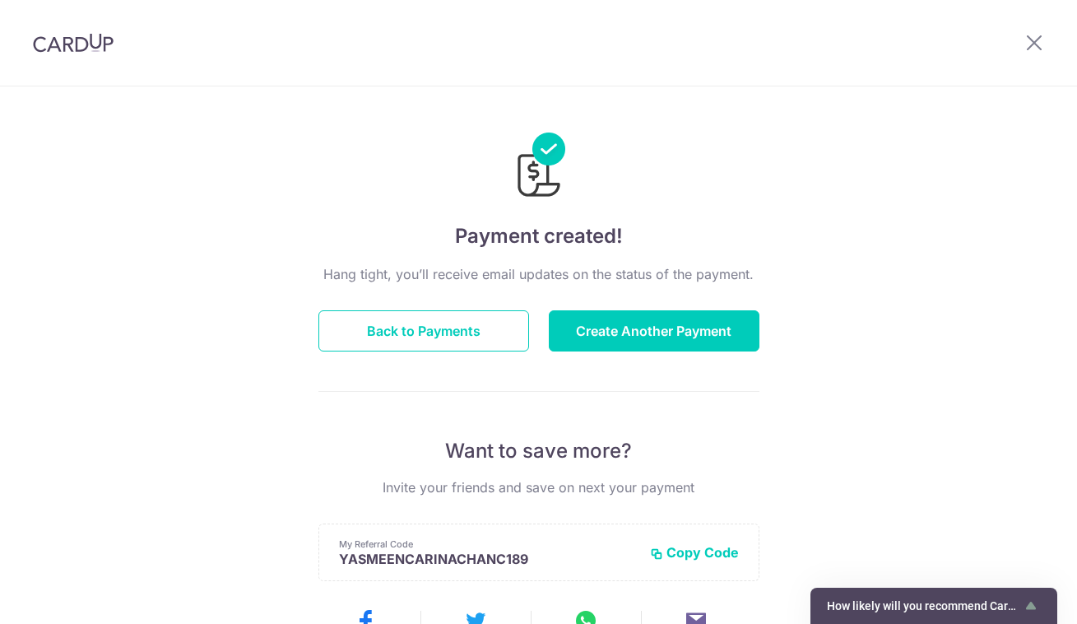 This screenshot has width=1077, height=624. Describe the element at coordinates (539, 274) in the screenshot. I see `p: Hang tight, you’ll receive email updates on the status of the payment.` at that location.